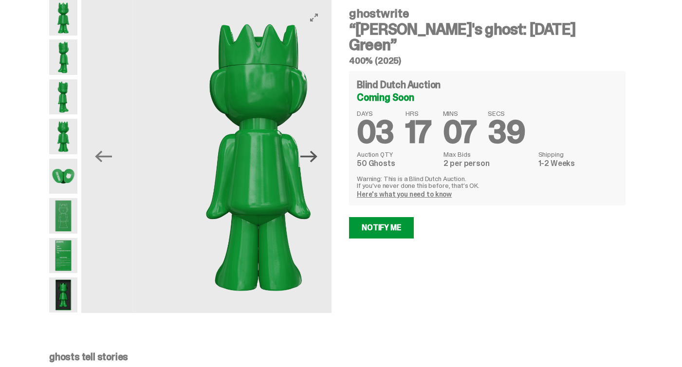 This screenshot has width=682, height=367. Describe the element at coordinates (63, 216) in the screenshot. I see `img: Schrodinger_Green_Hero_9.png` at that location.